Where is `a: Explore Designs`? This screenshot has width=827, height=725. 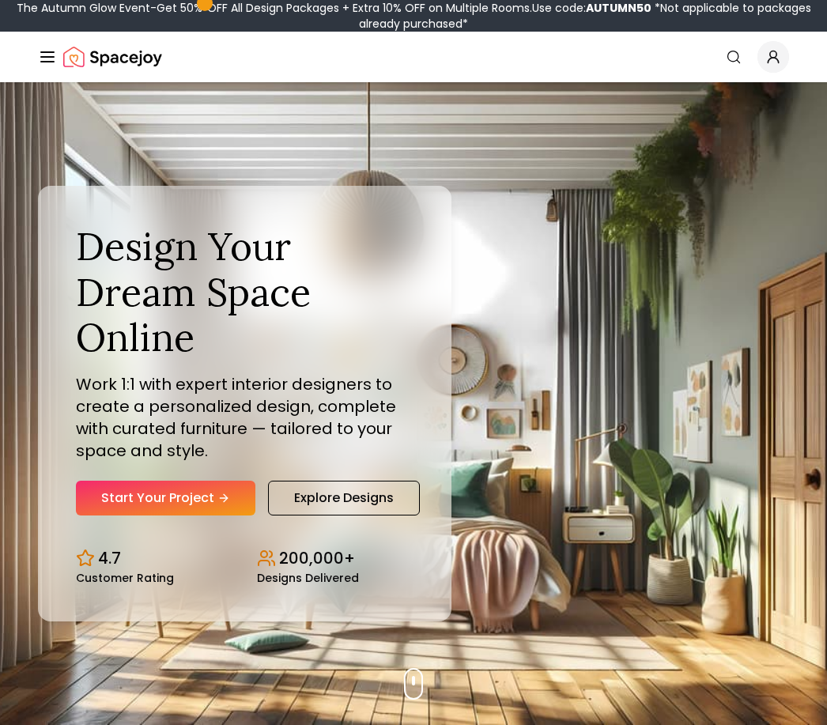
a: Explore Designs is located at coordinates (344, 498).